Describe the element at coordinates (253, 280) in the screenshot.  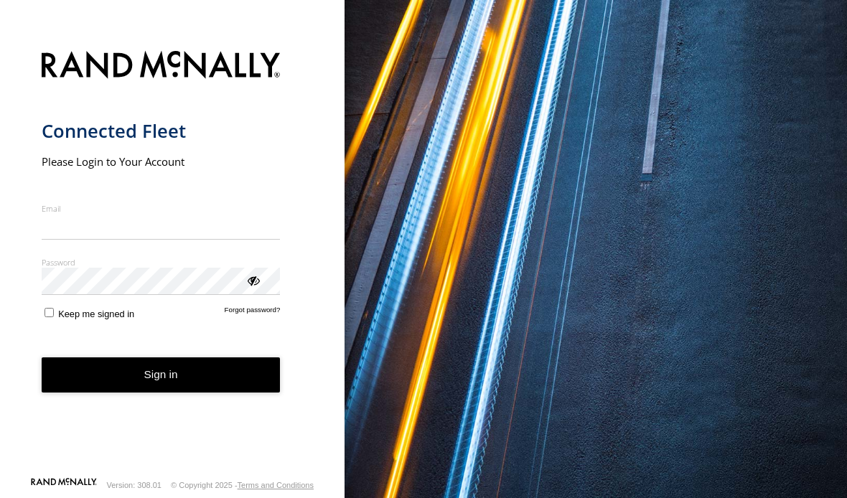
I see `div: ViewPassword` at that location.